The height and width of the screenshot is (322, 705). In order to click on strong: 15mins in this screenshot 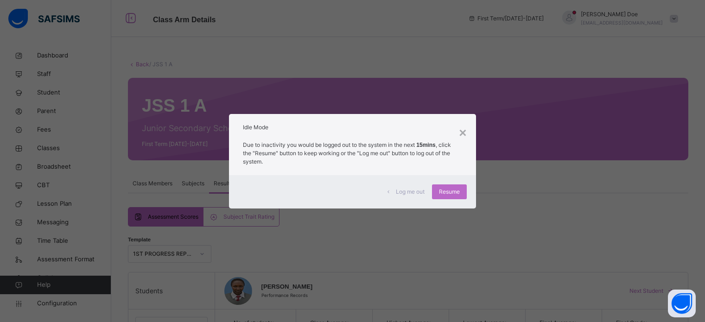, I will do `click(426, 145)`.